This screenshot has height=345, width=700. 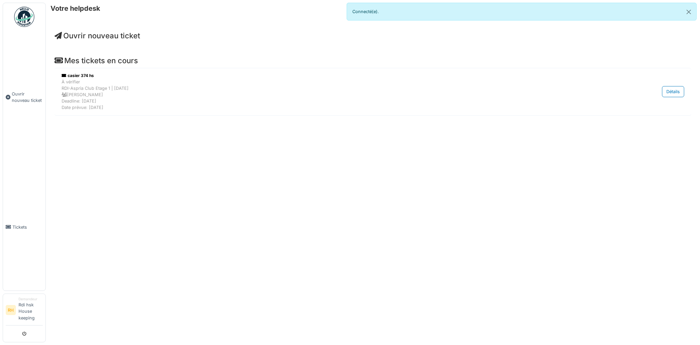 I want to click on a: RH DemandeurRdi hsk House keeping, so click(x=24, y=311).